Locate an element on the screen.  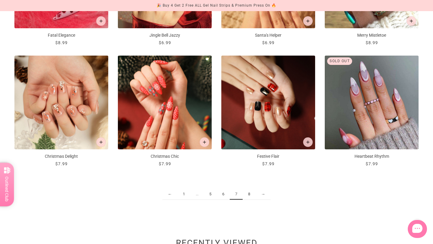
a: Festive Flair is located at coordinates (268, 111).